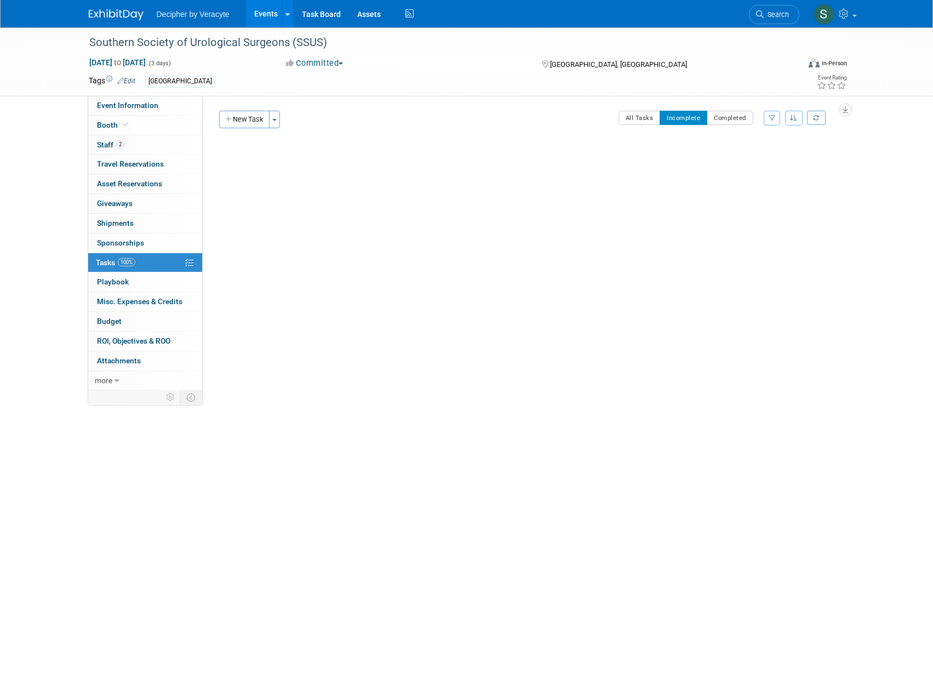 This screenshot has height=696, width=933. Describe the element at coordinates (145, 105) in the screenshot. I see `a: Event Information` at that location.